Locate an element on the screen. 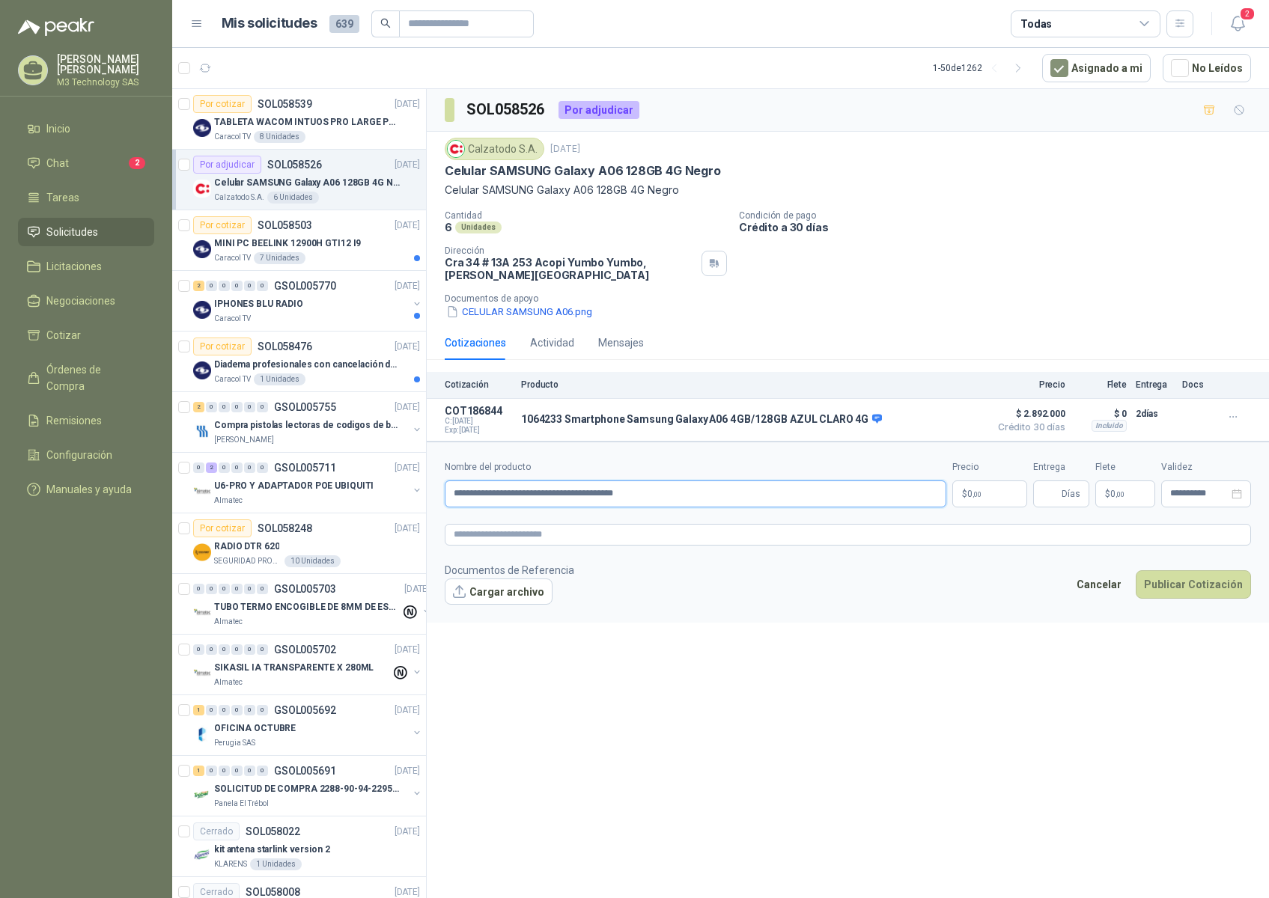 The image size is (1269, 898). p: GSOL005702 is located at coordinates (305, 650).